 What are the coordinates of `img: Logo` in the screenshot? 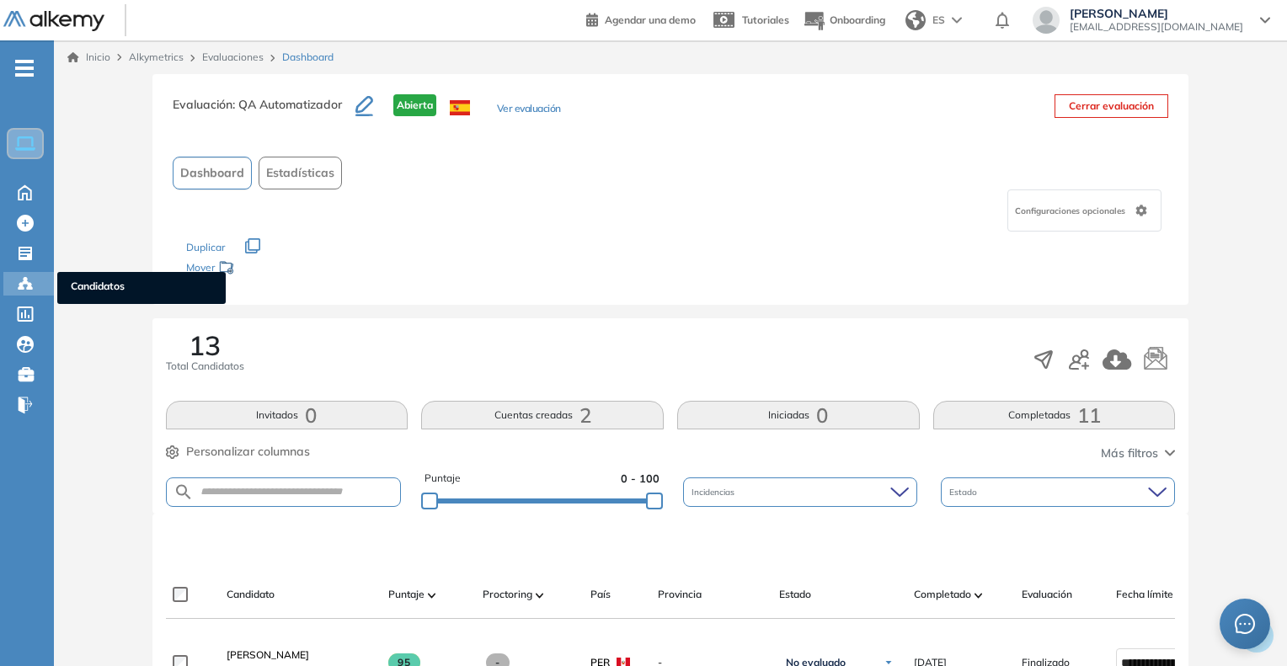 It's located at (54, 21).